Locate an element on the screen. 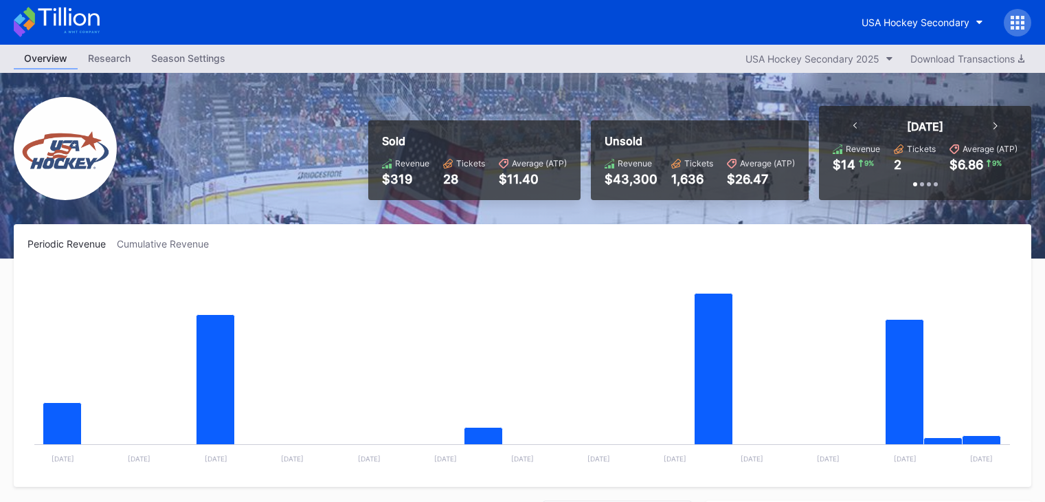 The height and width of the screenshot is (502, 1045). div: $319 is located at coordinates (405, 179).